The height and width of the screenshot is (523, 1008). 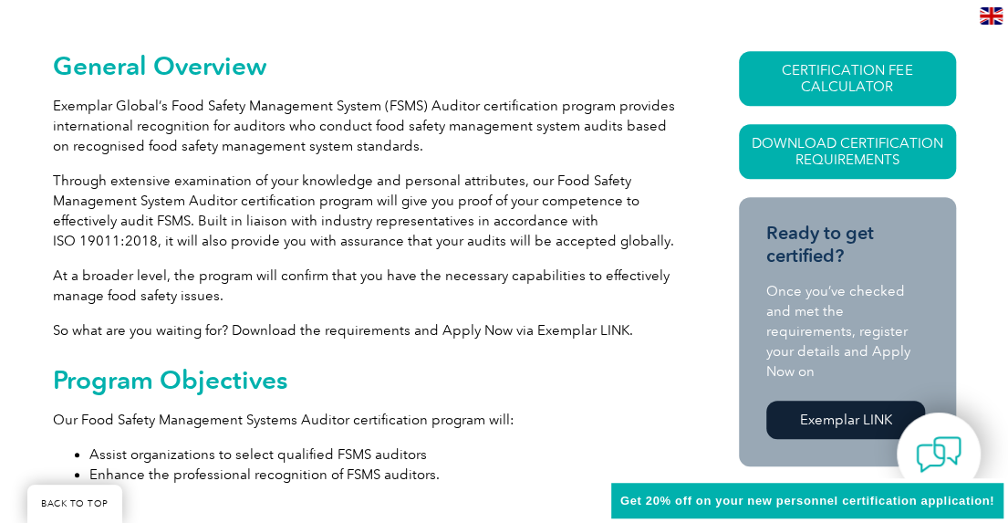 I want to click on img: contact-chat.png, so click(x=938, y=454).